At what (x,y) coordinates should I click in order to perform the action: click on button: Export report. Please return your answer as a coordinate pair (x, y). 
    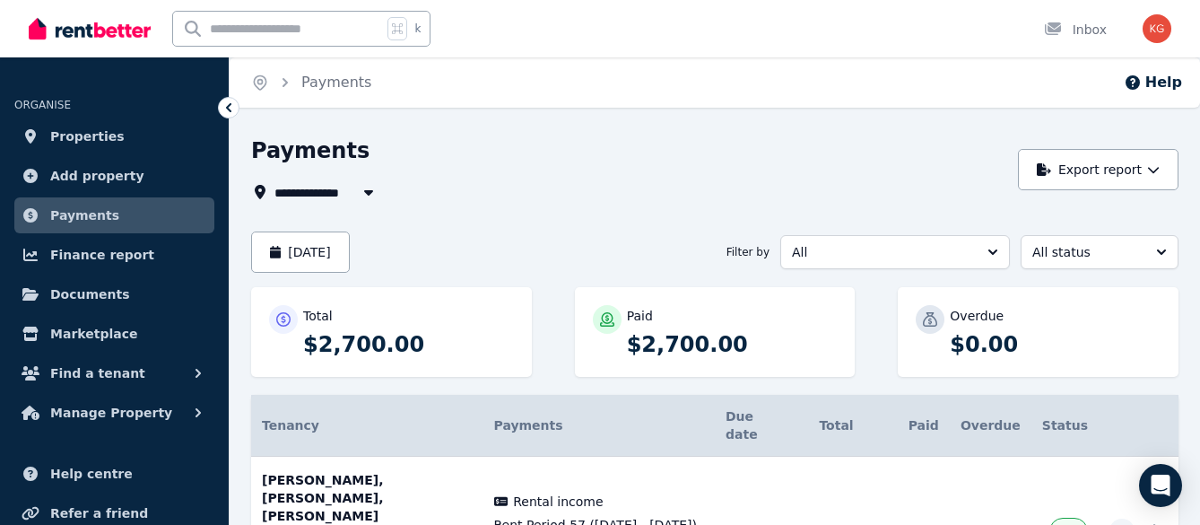
    Looking at the image, I should click on (1098, 170).